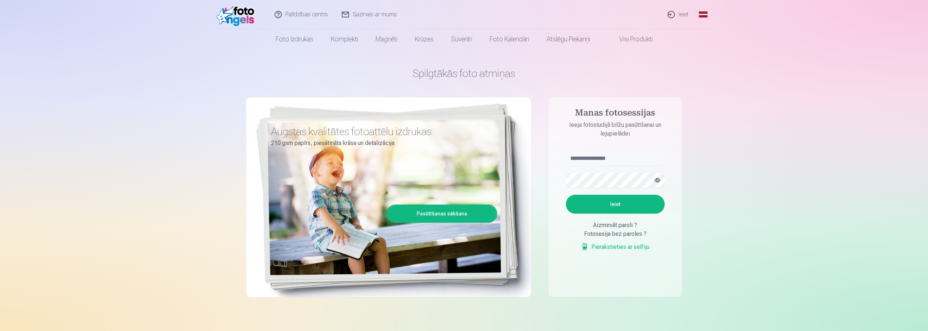  I want to click on a: Magnēti, so click(387, 39).